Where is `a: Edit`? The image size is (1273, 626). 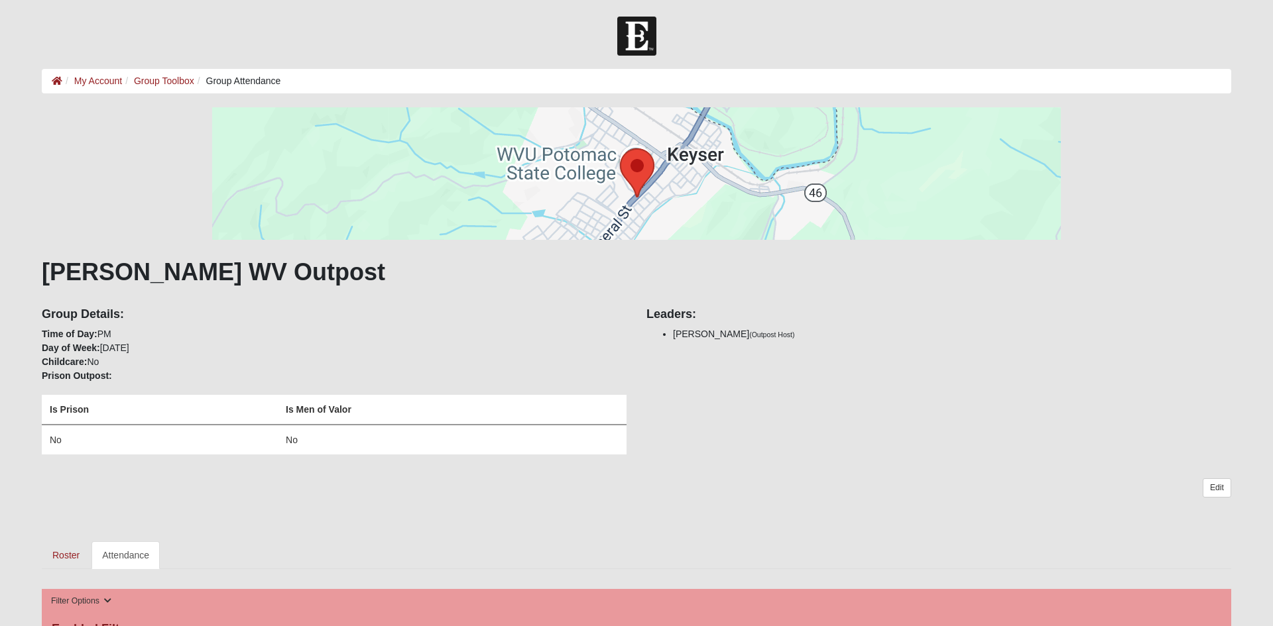
a: Edit is located at coordinates (1216, 488).